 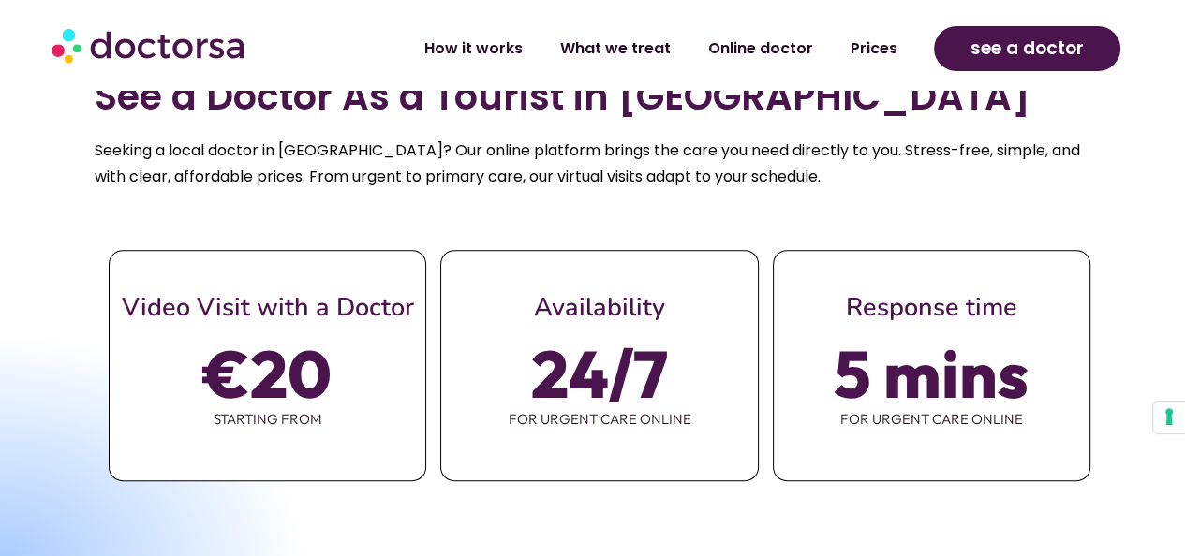 I want to click on span: starting from, so click(x=267, y=420).